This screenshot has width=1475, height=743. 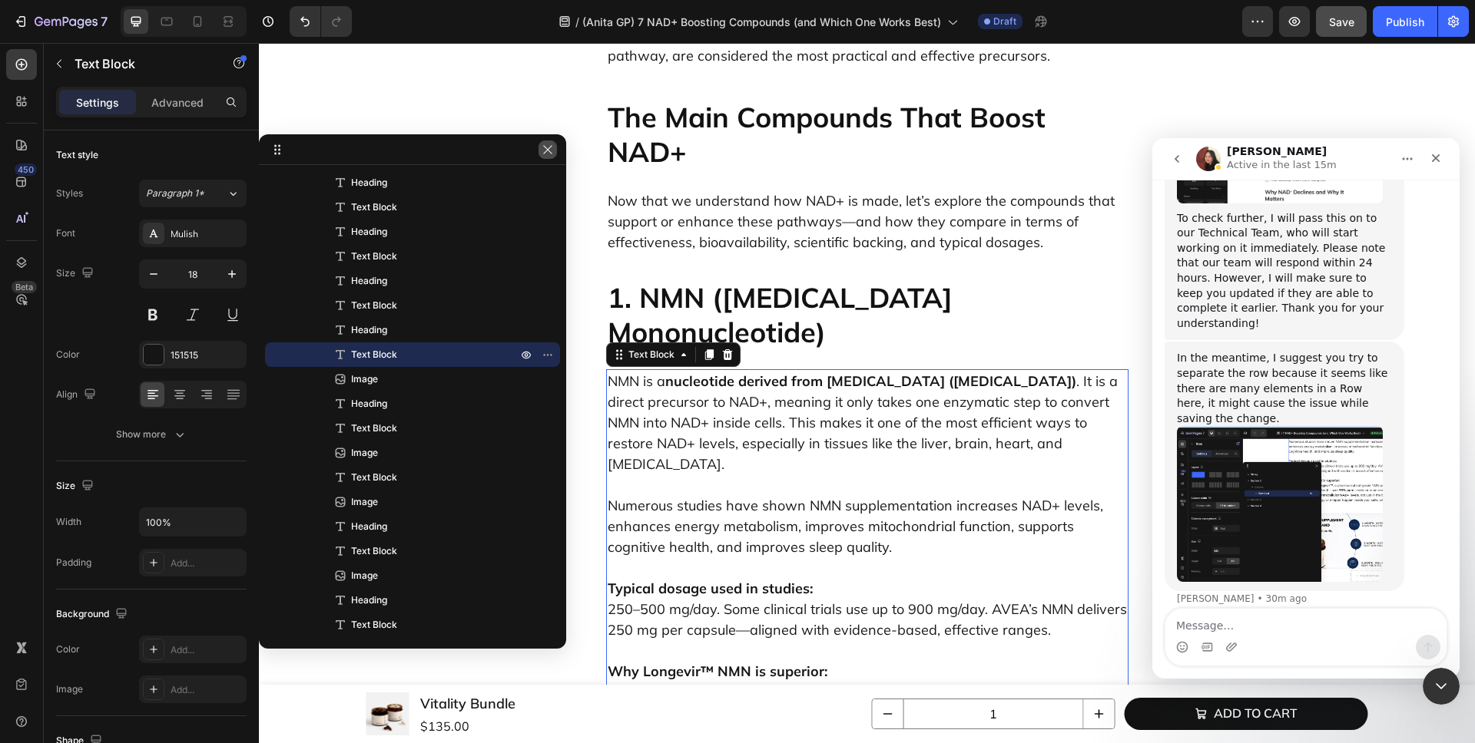 What do you see at coordinates (129, 27) in the screenshot?
I see `p: Active in the last 15m` at bounding box center [129, 27].